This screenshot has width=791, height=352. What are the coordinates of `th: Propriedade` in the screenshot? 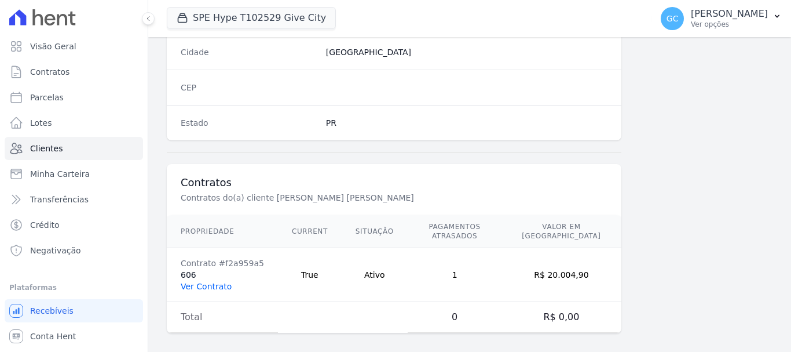 It's located at (222, 231).